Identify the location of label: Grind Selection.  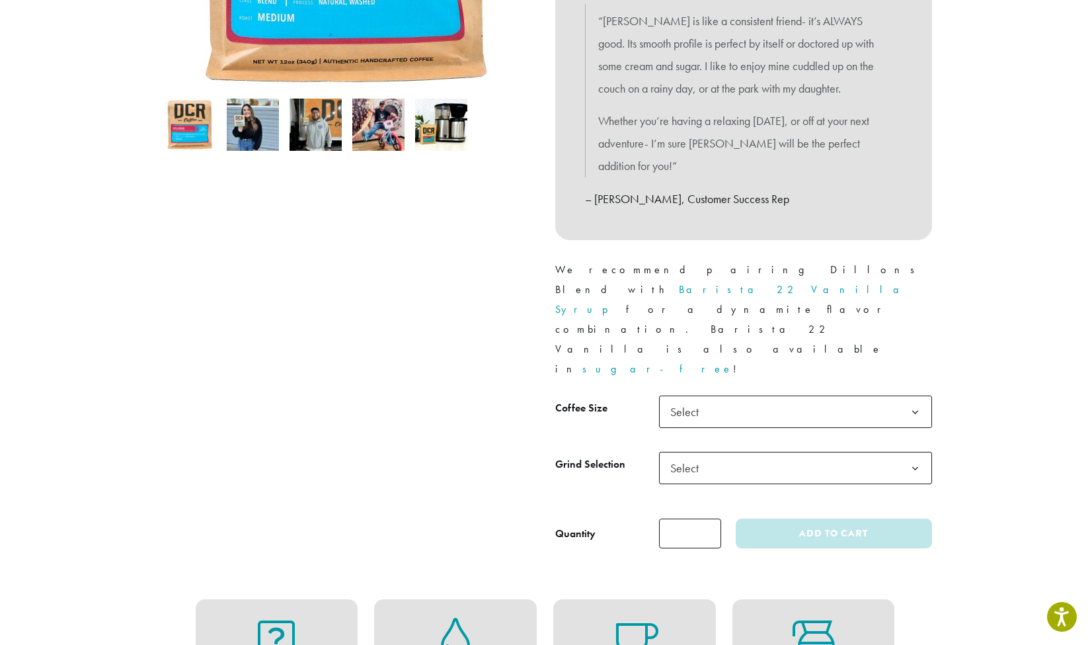
(607, 464).